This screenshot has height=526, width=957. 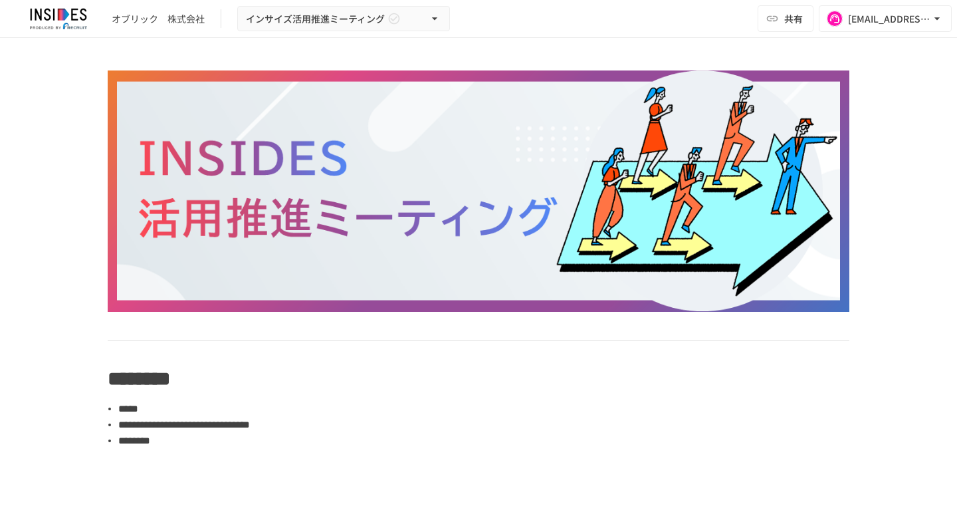 I want to click on button: 共有, so click(x=786, y=19).